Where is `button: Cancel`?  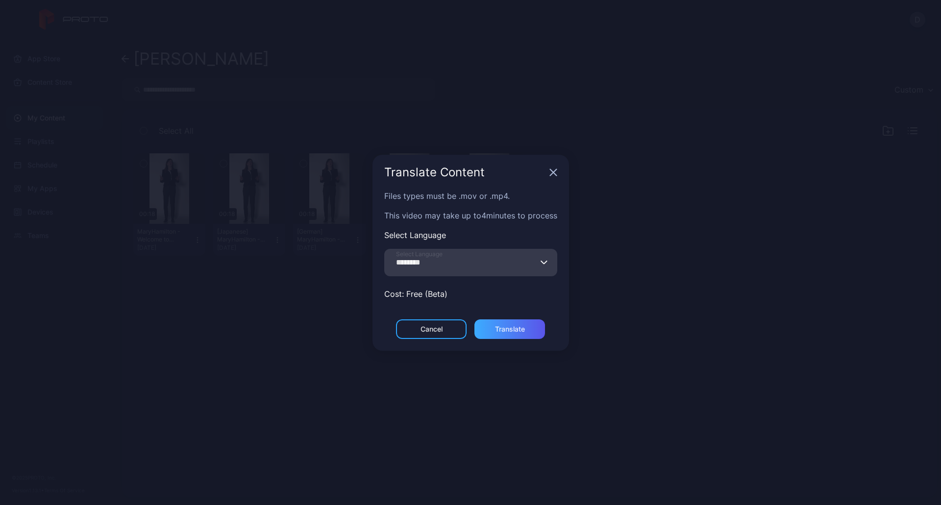
button: Cancel is located at coordinates (431, 329).